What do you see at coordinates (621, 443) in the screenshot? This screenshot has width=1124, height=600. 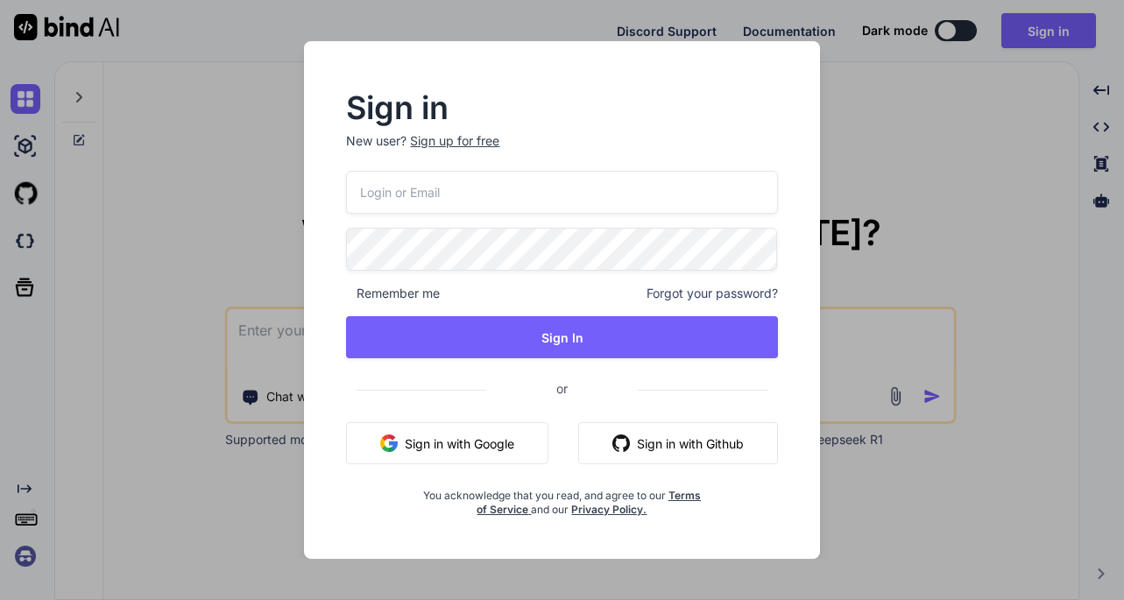 I see `img: github` at bounding box center [621, 443].